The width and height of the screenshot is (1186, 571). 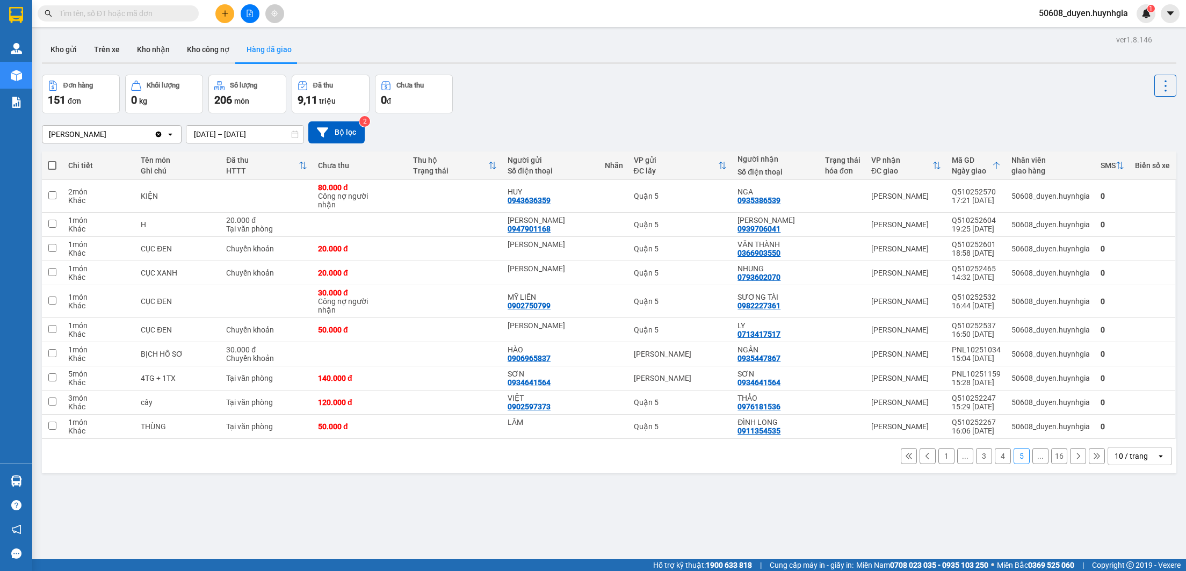 I want to click on input: Selected Cam Đức., so click(x=108, y=134).